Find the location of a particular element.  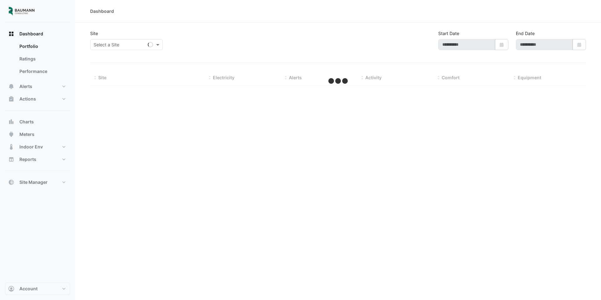

app-icon: Meters is located at coordinates (11, 134).